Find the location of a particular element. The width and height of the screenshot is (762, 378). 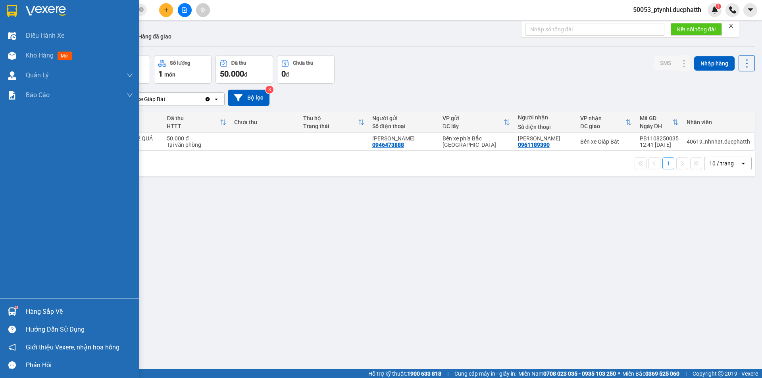

span: 50.000 is located at coordinates (232, 74).